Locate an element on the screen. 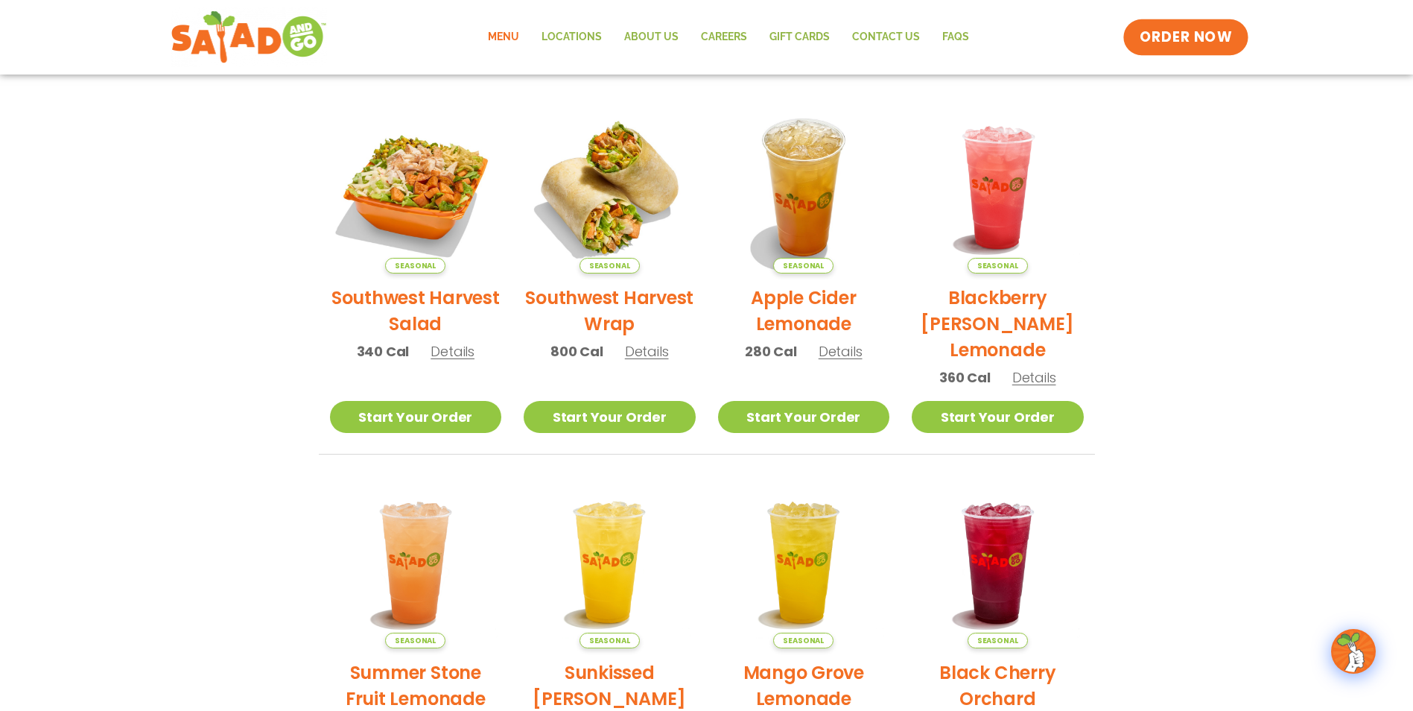  a: Careers is located at coordinates (724, 37).